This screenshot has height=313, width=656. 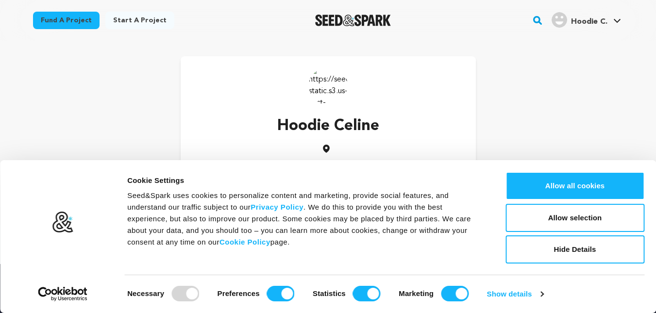 I want to click on strong: Marketing, so click(x=416, y=293).